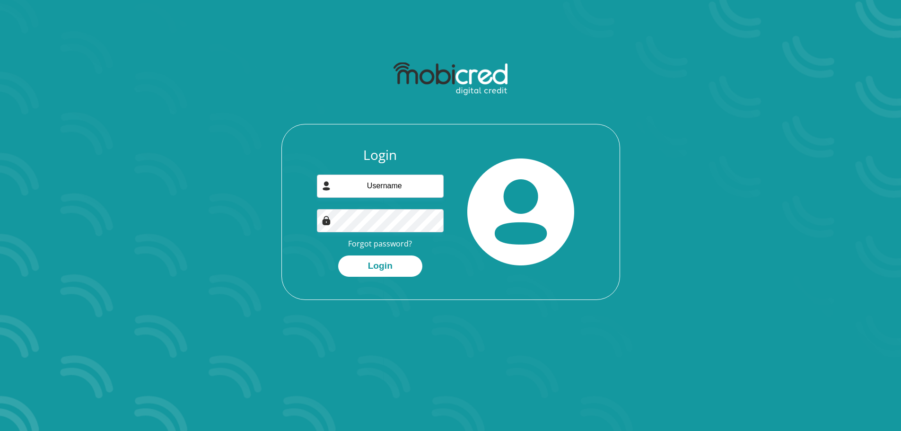  What do you see at coordinates (326, 220) in the screenshot?
I see `img: Image` at bounding box center [326, 220].